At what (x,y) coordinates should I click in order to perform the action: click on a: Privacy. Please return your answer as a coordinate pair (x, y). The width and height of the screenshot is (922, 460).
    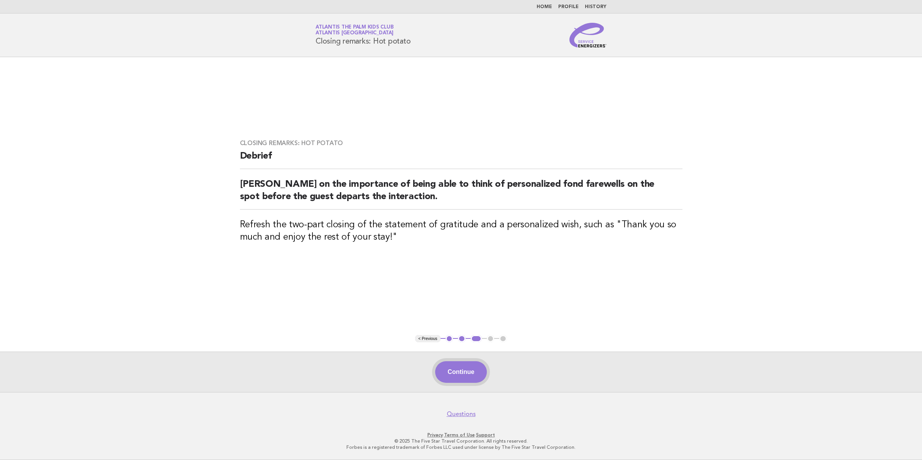
    Looking at the image, I should click on (435, 435).